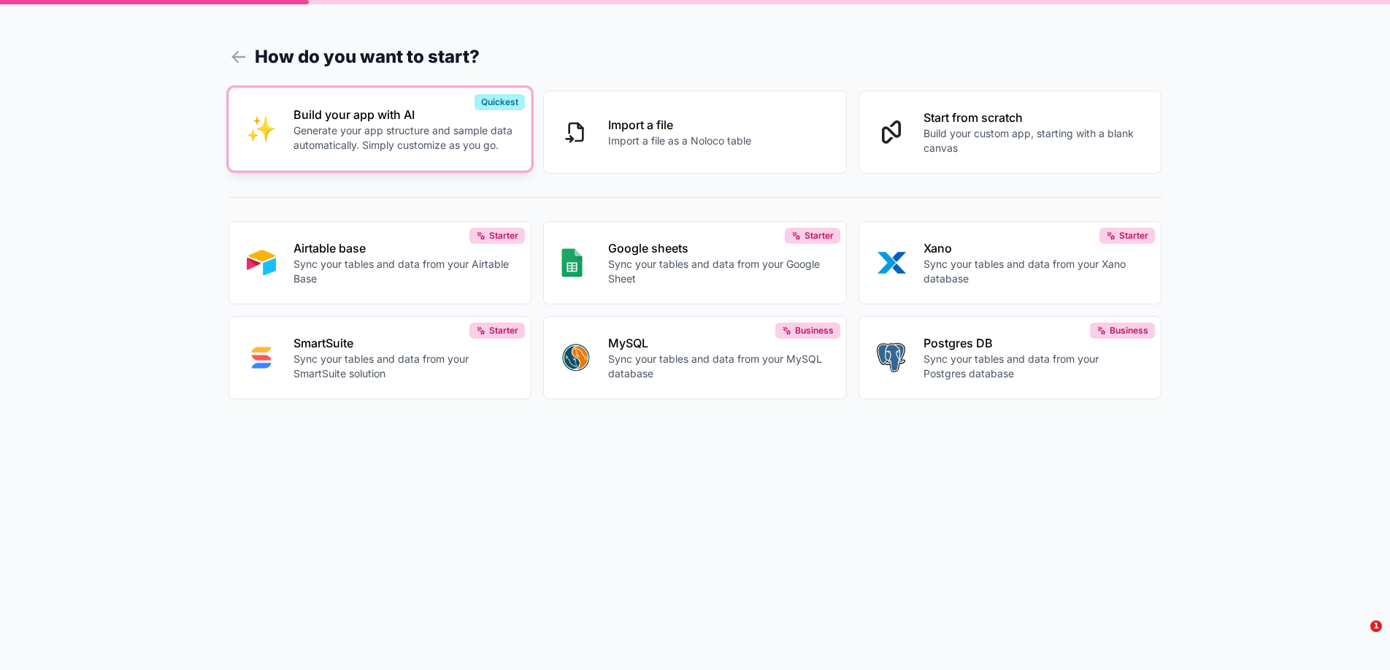  What do you see at coordinates (572, 263) in the screenshot?
I see `img: GOOGLE_SHEETS` at bounding box center [572, 263].